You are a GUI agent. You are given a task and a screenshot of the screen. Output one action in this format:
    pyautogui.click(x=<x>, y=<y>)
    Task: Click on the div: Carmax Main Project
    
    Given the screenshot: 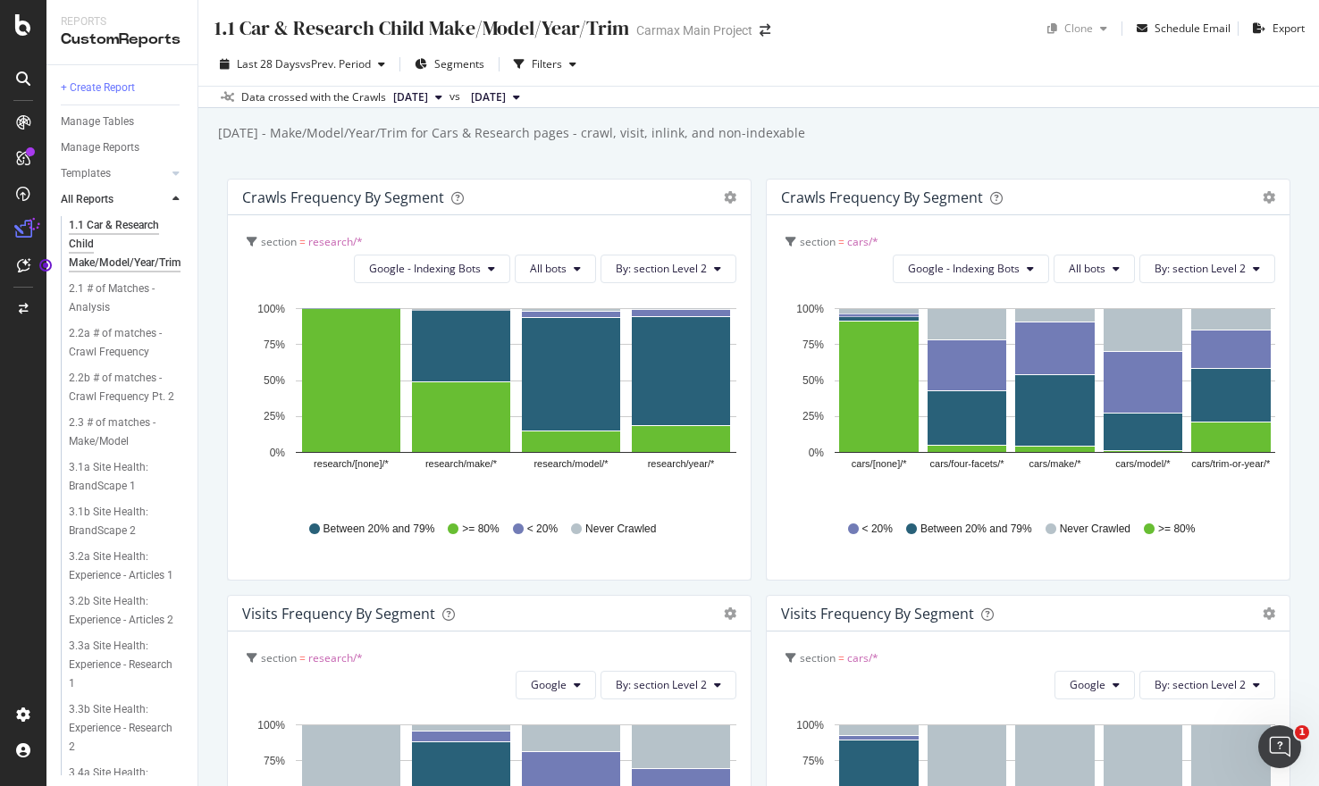 What is the action you would take?
    pyautogui.click(x=694, y=30)
    